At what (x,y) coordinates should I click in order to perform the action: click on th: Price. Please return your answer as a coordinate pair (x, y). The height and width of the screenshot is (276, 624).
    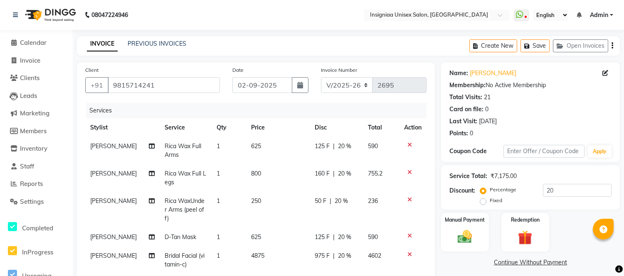
    Looking at the image, I should click on (278, 128).